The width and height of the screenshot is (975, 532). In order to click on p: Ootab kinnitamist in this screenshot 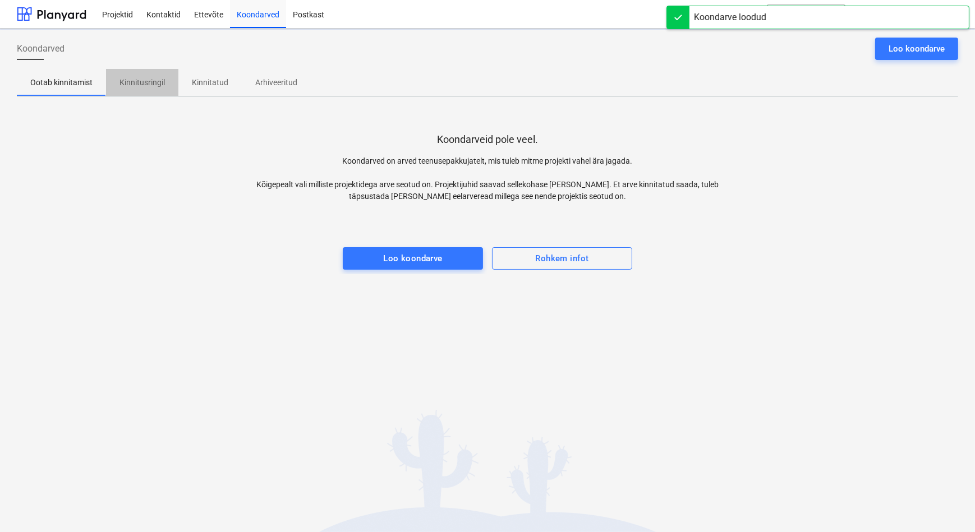, I will do `click(61, 82)`.